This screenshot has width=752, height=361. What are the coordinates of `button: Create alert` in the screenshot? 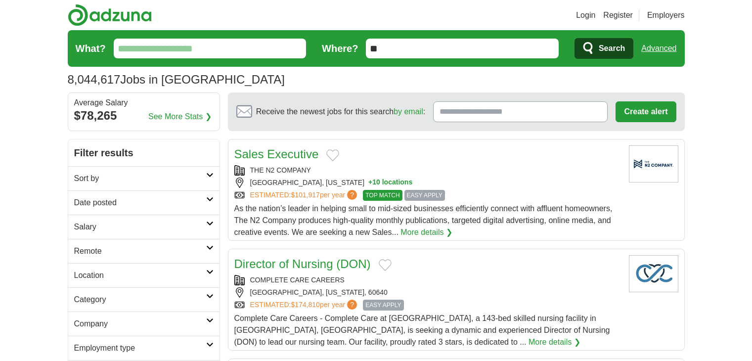 It's located at (646, 112).